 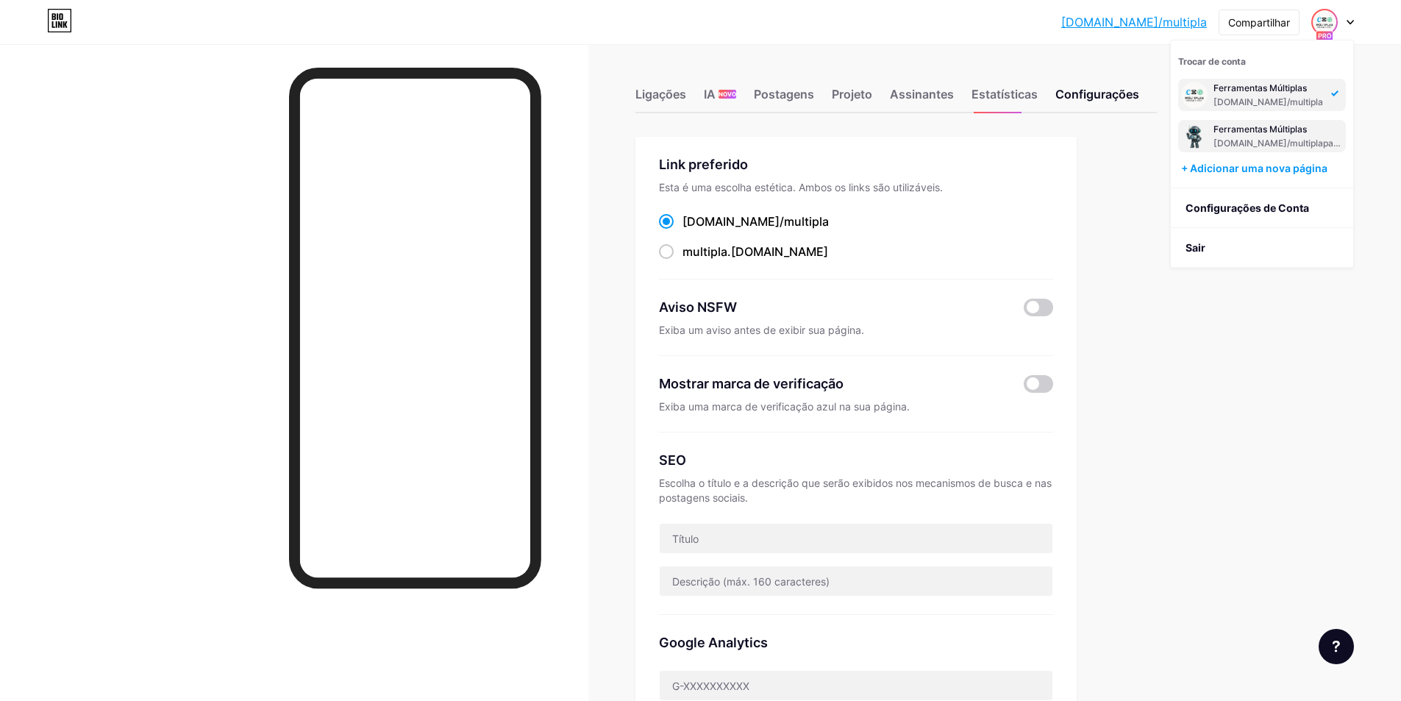 I want to click on font: Exiba um aviso antes de exibir sua página., so click(x=761, y=329).